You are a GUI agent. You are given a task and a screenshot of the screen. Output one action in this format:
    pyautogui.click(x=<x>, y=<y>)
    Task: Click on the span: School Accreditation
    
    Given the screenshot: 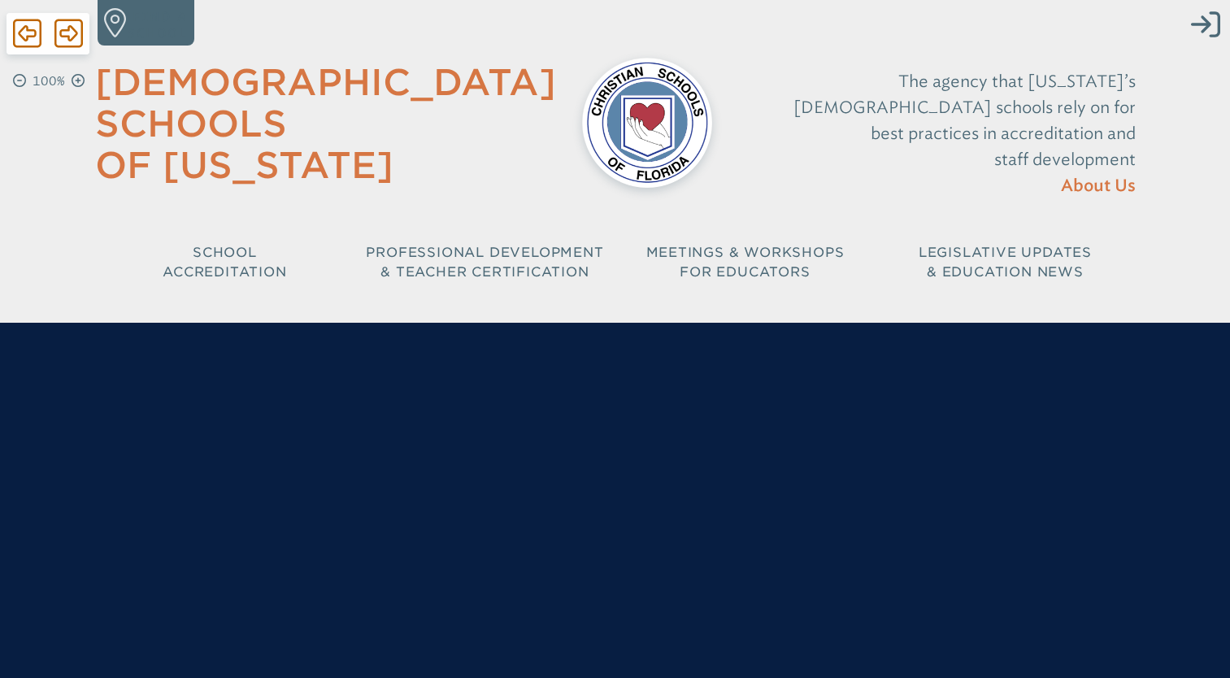 What is the action you would take?
    pyautogui.click(x=224, y=262)
    